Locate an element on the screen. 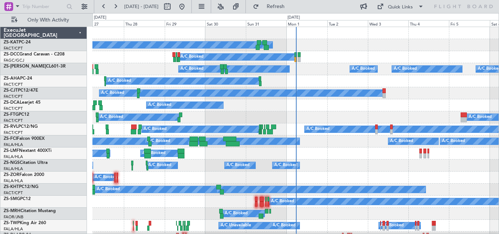  a: ZS-SMGPC12 is located at coordinates (17, 199).